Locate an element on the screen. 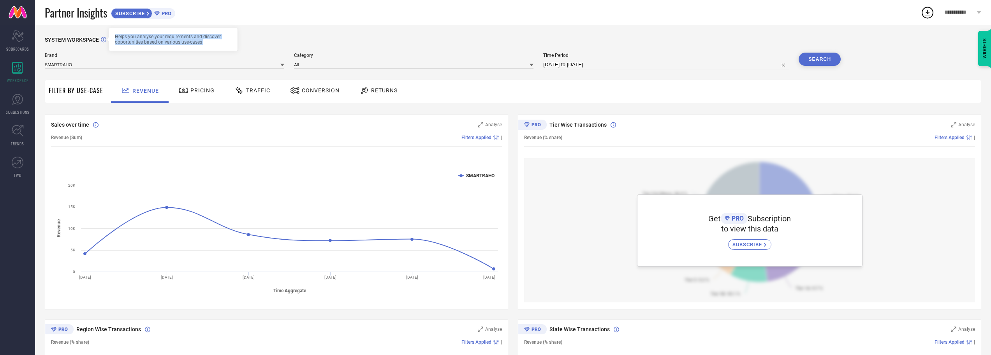 This screenshot has height=355, width=991. span: SCORECARDS is located at coordinates (18, 49).